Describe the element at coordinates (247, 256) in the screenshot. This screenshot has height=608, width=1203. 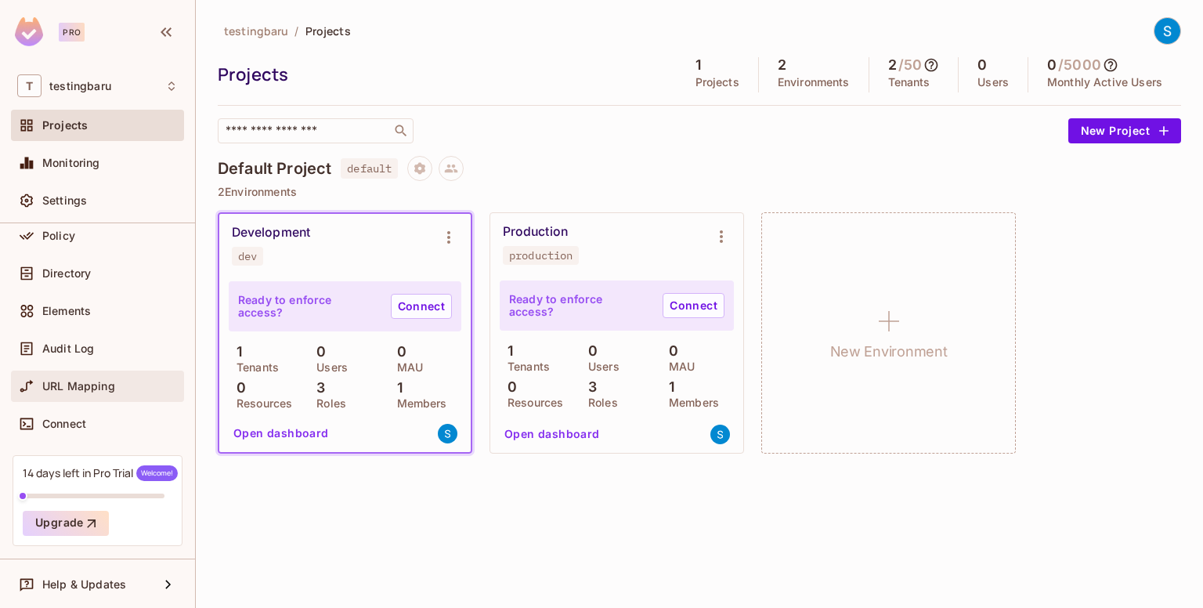
I see `div: dev` at that location.